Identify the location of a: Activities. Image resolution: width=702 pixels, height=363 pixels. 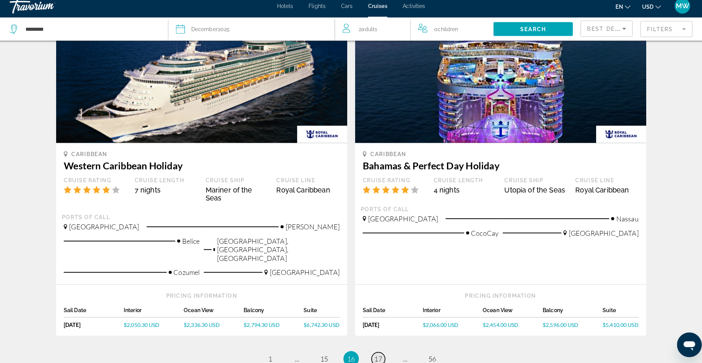
(413, 11).